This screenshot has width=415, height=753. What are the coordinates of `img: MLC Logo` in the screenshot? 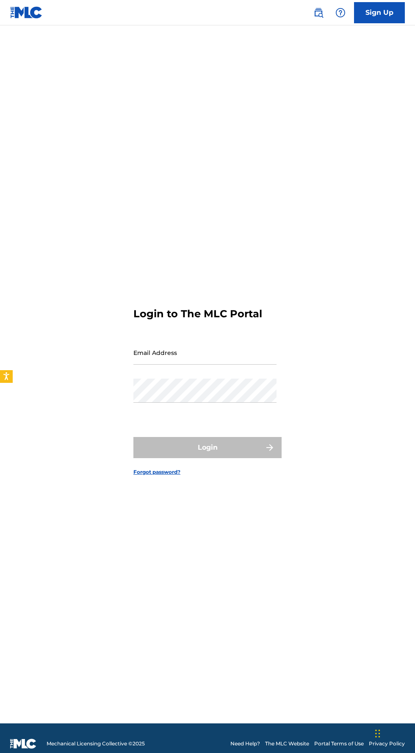 It's located at (26, 12).